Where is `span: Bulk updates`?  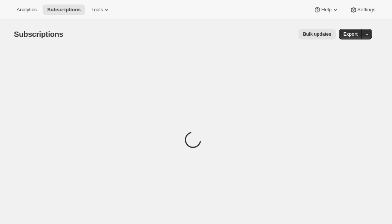
span: Bulk updates is located at coordinates (317, 34).